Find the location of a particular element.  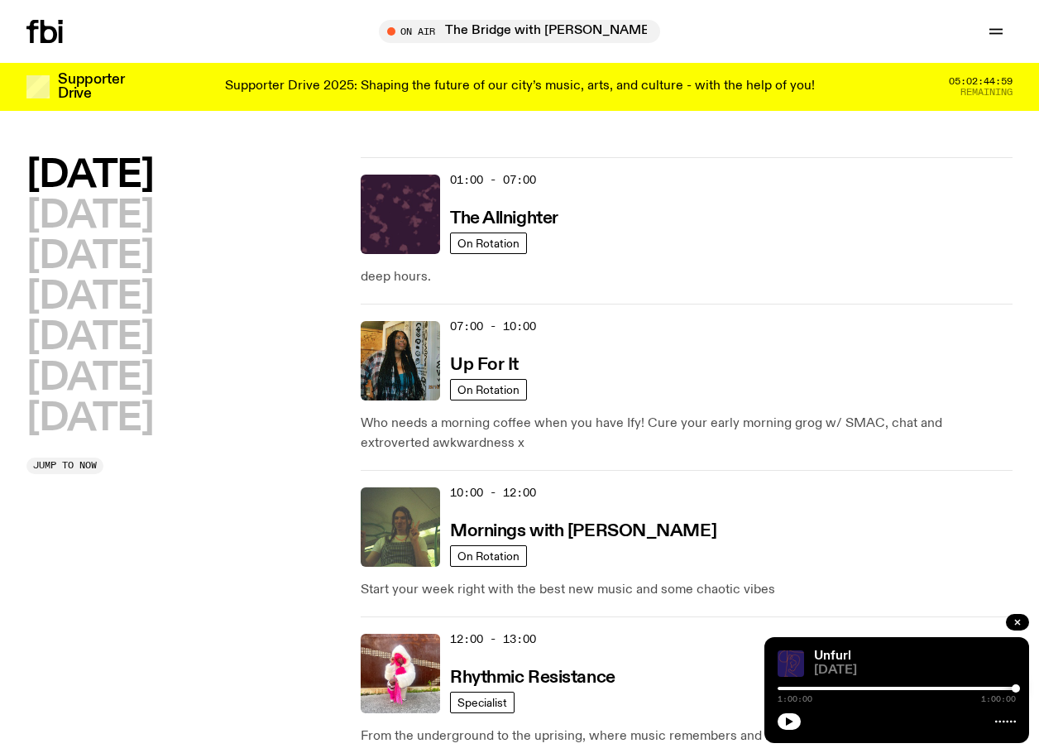

p: Start your week right with the best new music and some chaotic vibes is located at coordinates (687, 590).